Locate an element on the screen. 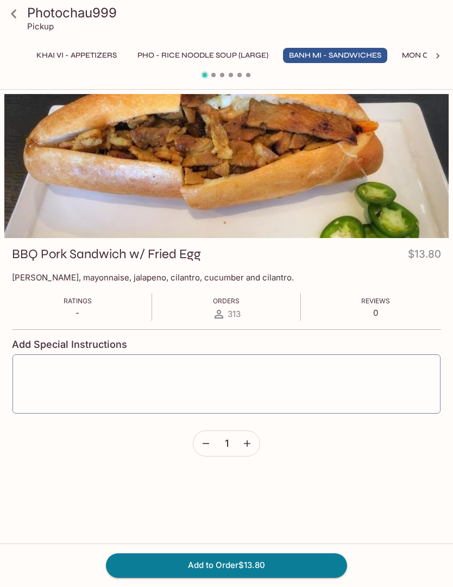  button: Add to Order$13.80 is located at coordinates (227, 565).